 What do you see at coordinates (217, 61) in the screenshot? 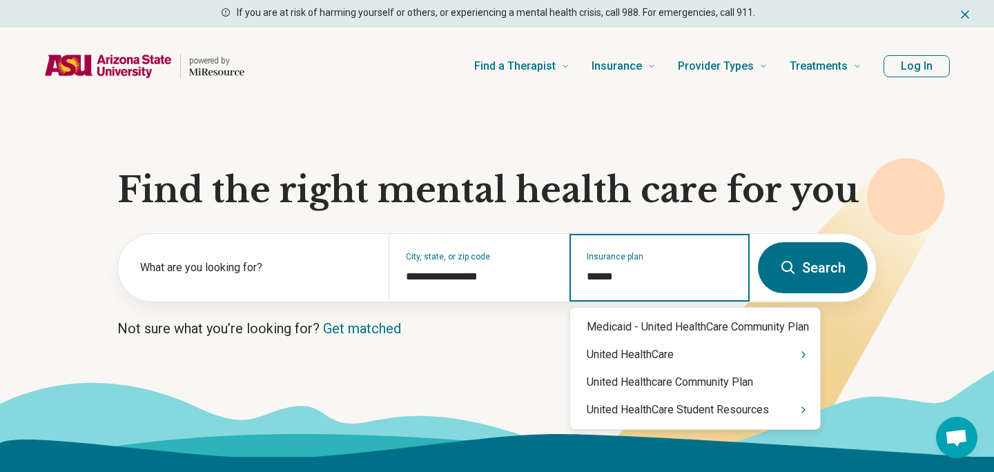
I see `p: powered by` at bounding box center [217, 61].